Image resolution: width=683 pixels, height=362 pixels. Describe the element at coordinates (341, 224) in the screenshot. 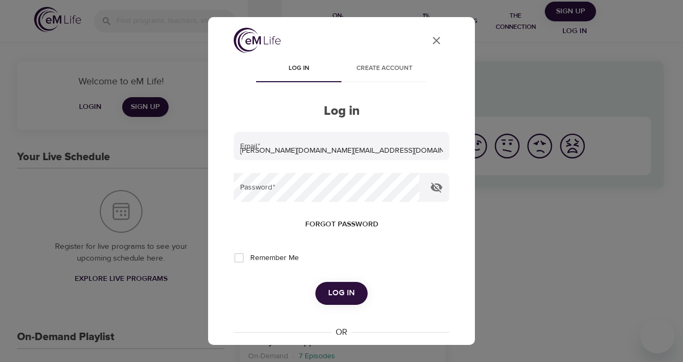

I see `button: Forgot password` at that location.